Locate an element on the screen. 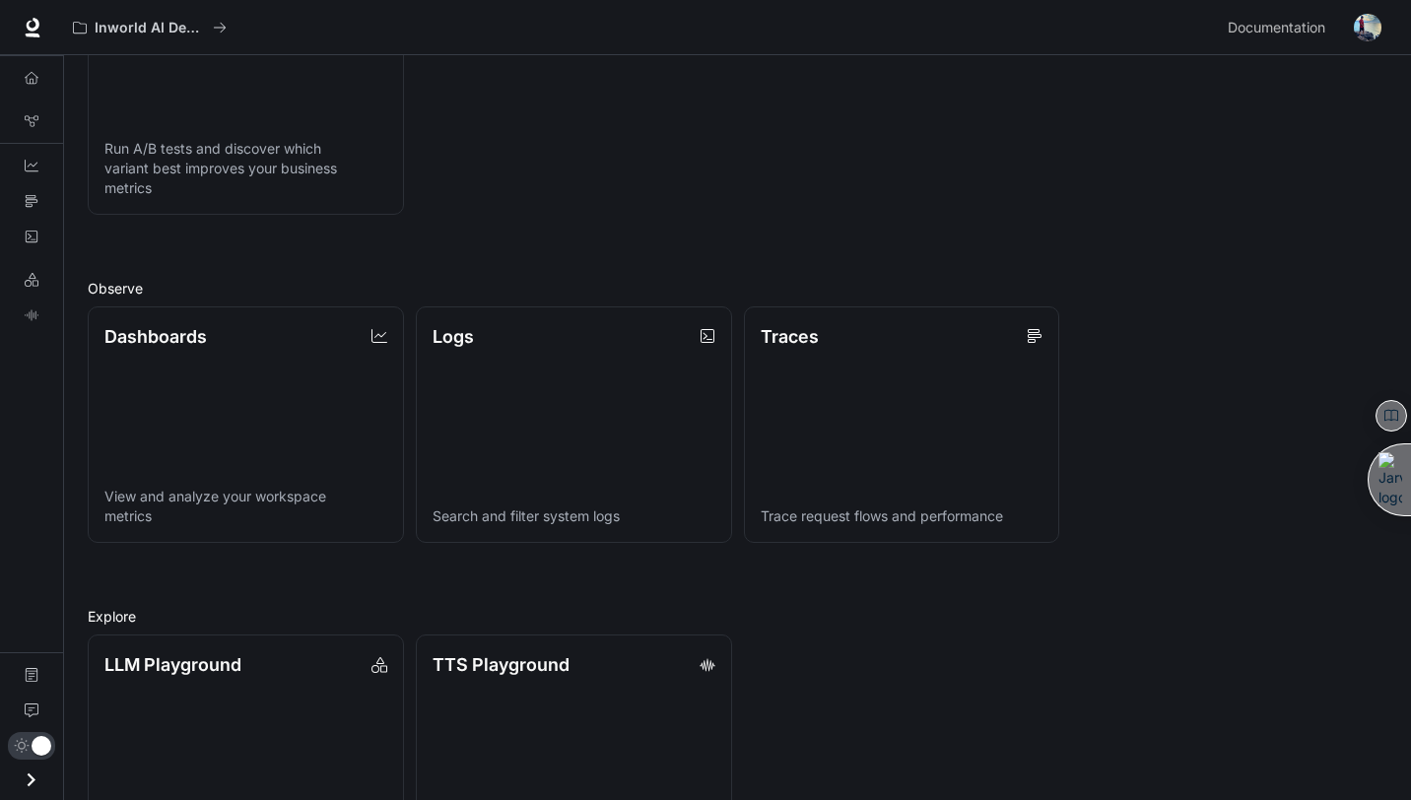 The width and height of the screenshot is (1411, 800). button: Open drawer is located at coordinates (31, 779).